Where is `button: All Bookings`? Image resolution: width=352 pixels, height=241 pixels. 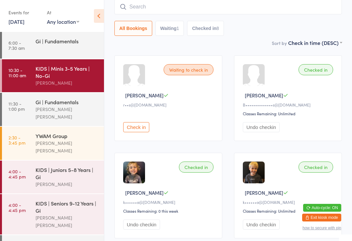
button: All Bookings is located at coordinates (133, 28).